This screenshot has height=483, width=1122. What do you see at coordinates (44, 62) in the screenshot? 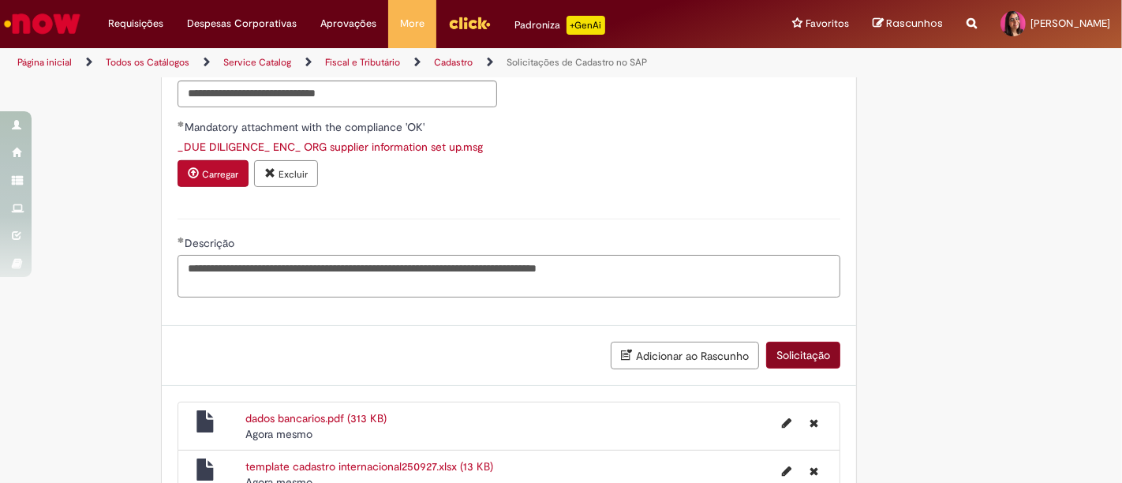
I see `a: Página inicial` at bounding box center [44, 62].